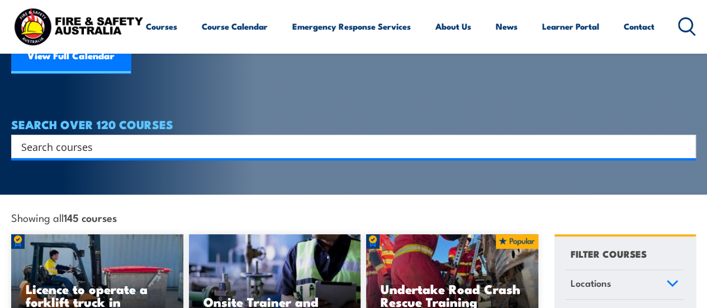  What do you see at coordinates (506, 26) in the screenshot?
I see `a: News` at bounding box center [506, 26].